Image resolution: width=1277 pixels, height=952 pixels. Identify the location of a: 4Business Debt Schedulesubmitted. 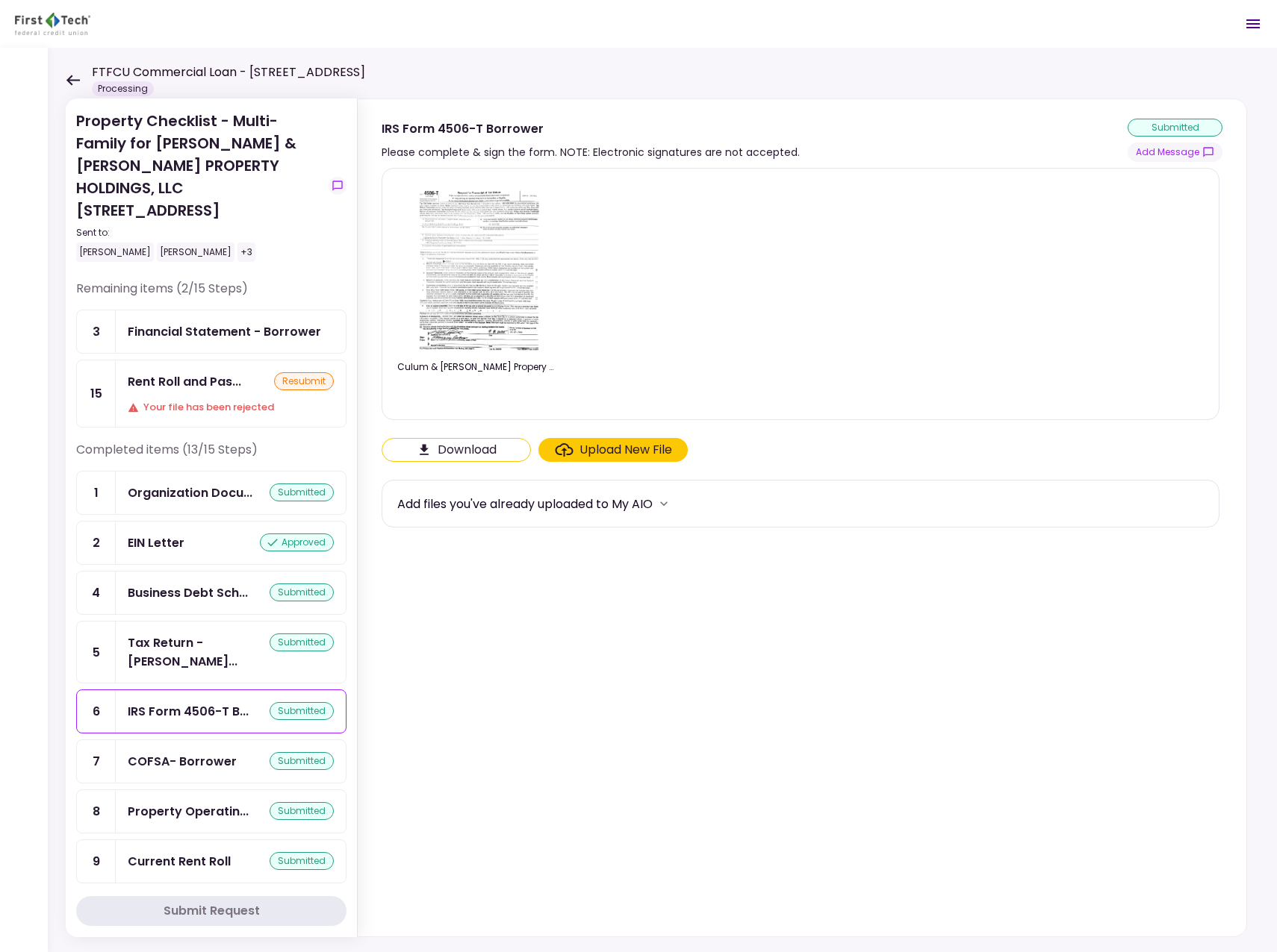
(211, 593).